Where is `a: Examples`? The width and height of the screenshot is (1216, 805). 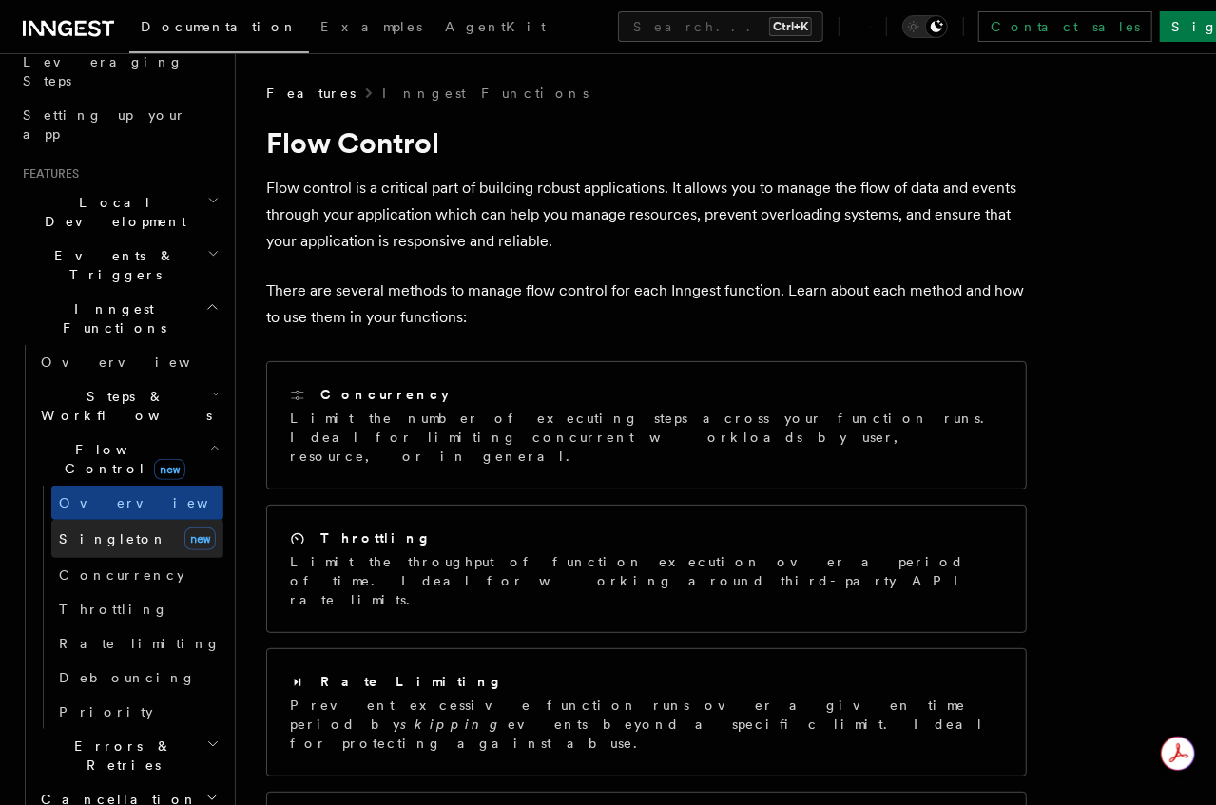 a: Examples is located at coordinates (371, 29).